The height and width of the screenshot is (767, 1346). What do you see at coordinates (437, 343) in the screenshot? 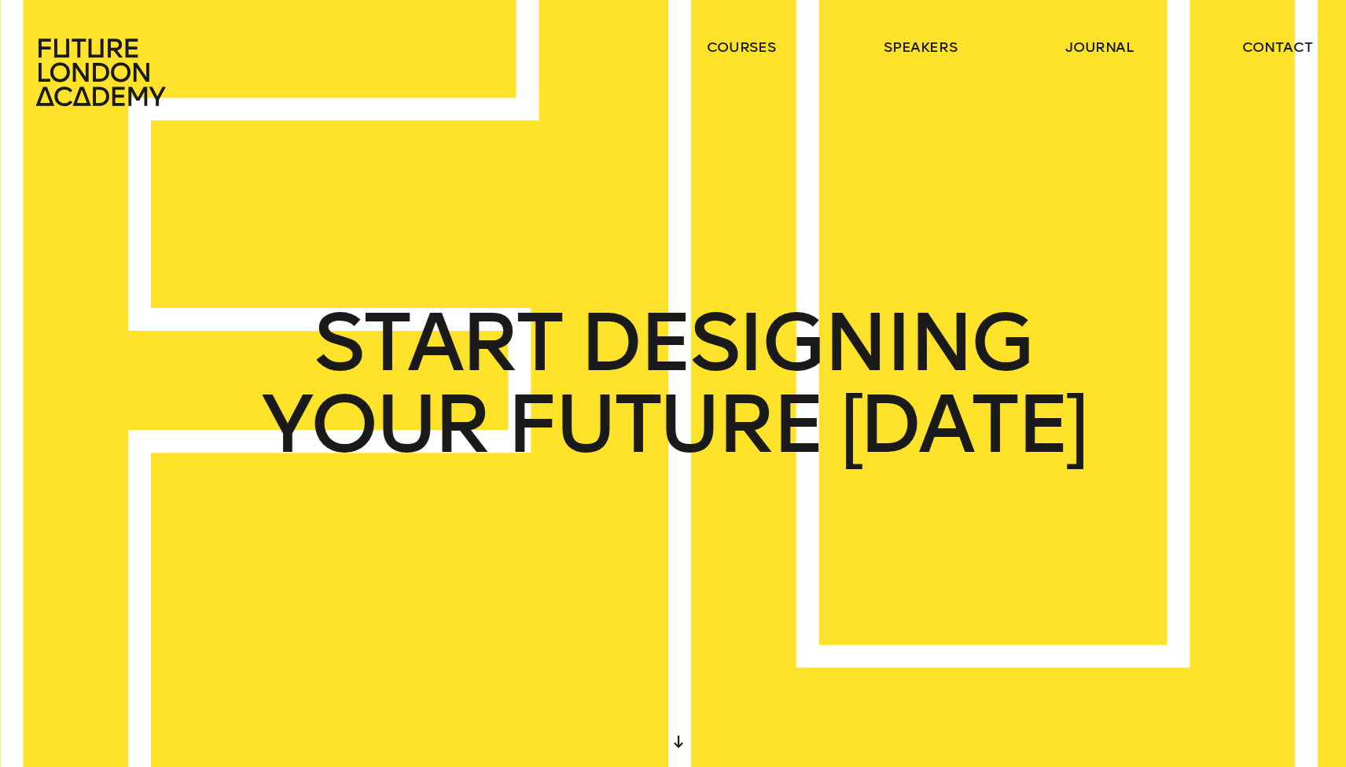
I see `span: START` at bounding box center [437, 343].